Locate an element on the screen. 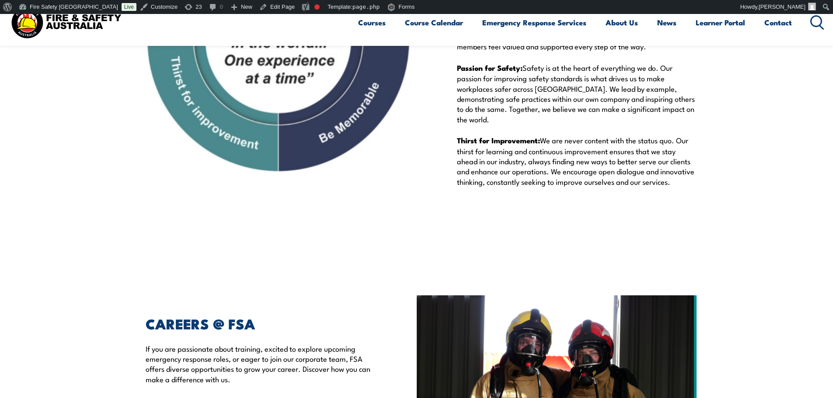 The width and height of the screenshot is (833, 398). a: Courses is located at coordinates (372, 22).